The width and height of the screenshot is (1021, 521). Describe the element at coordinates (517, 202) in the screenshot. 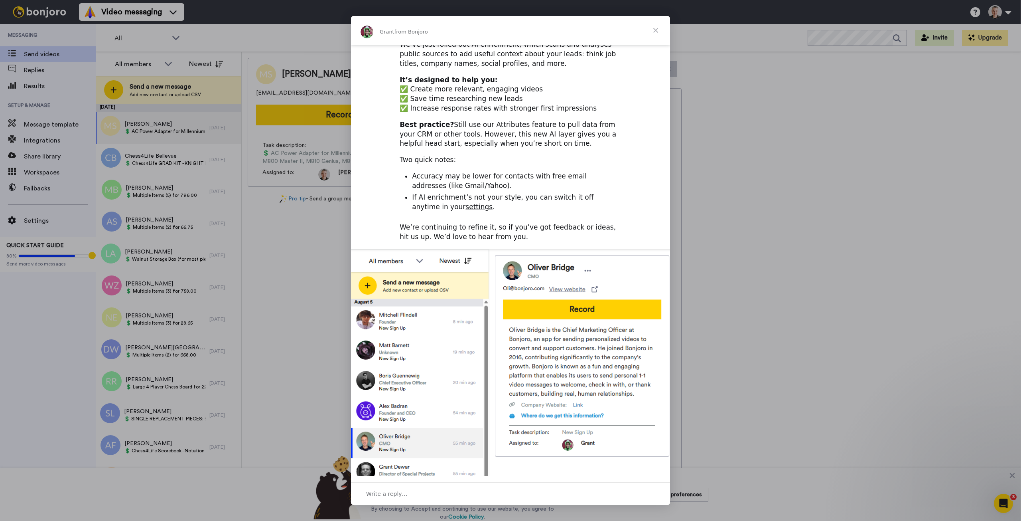

I see `li: If AI enrichment’s not your style, you can switch it off anytime in your .` at that location.